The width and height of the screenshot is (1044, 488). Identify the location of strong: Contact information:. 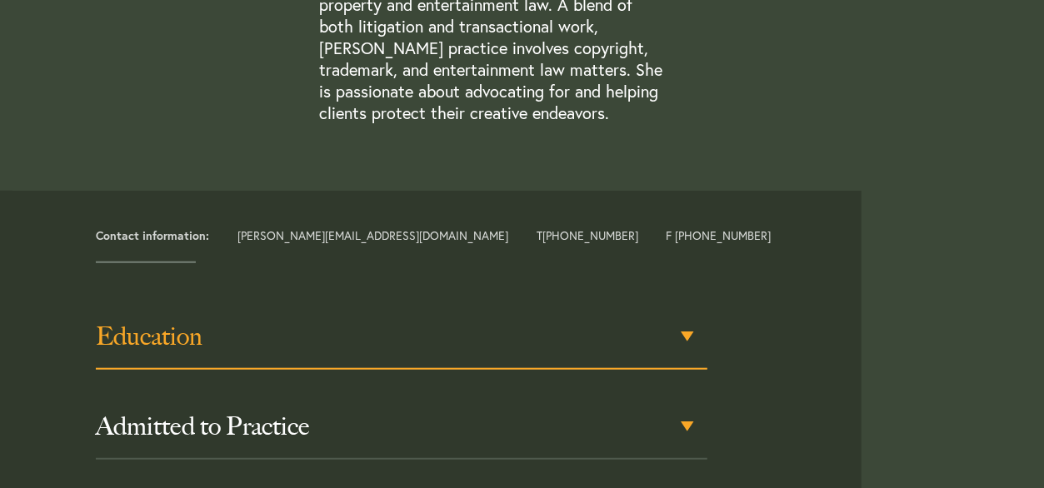
(152, 235).